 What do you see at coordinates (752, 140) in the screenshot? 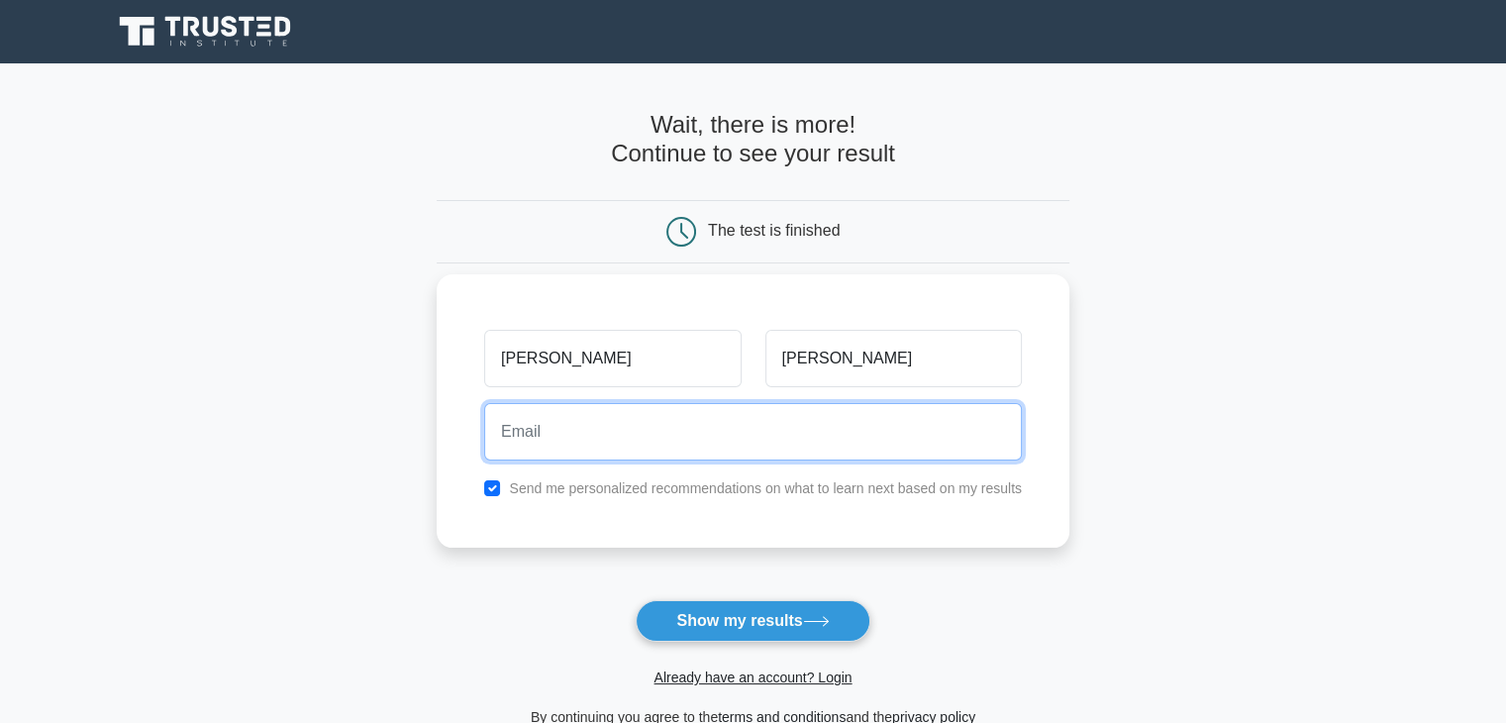
I see `h4: Wait, there is more! Continue to see your result` at bounding box center [752, 140].